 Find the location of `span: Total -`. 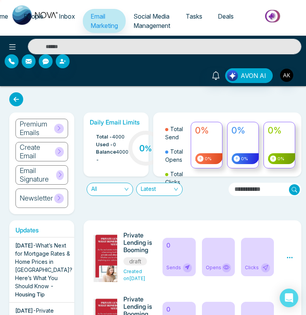

span: Total - is located at coordinates (104, 137).